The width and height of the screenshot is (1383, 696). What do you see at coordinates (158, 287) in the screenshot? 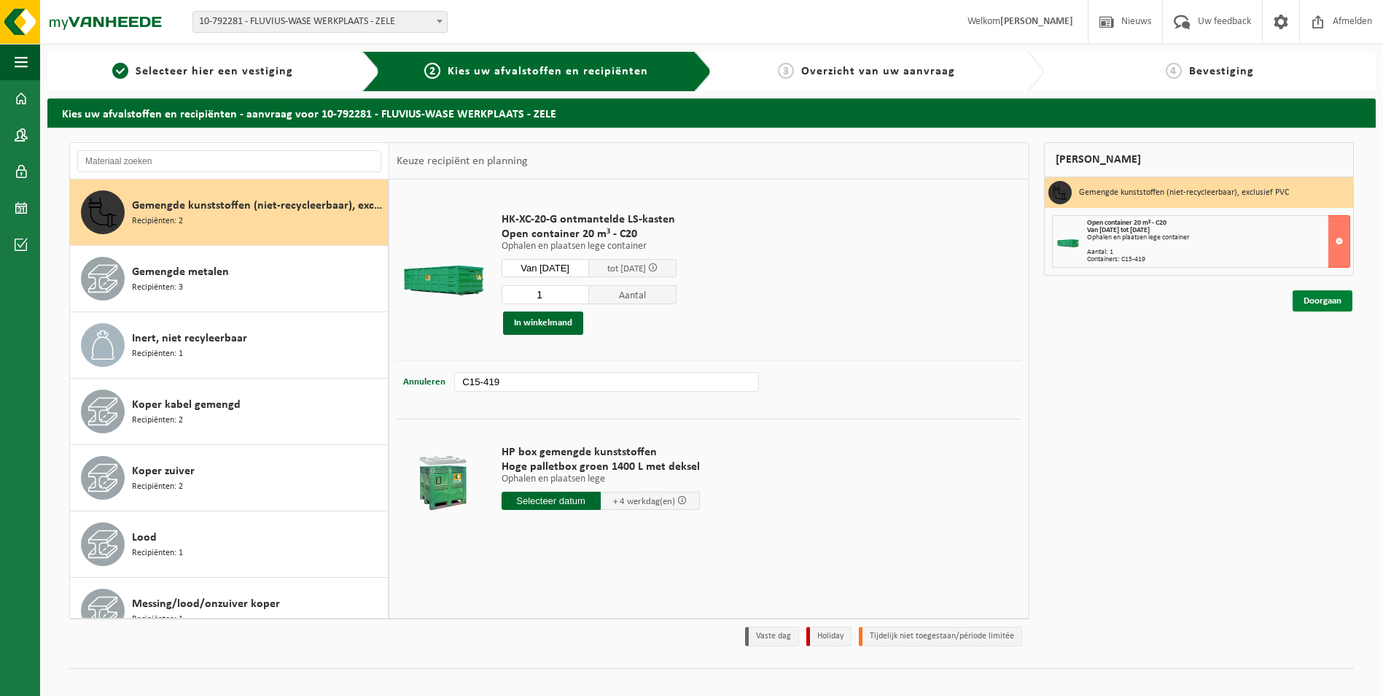
I see `span: Recipiënten: 3` at bounding box center [158, 287].